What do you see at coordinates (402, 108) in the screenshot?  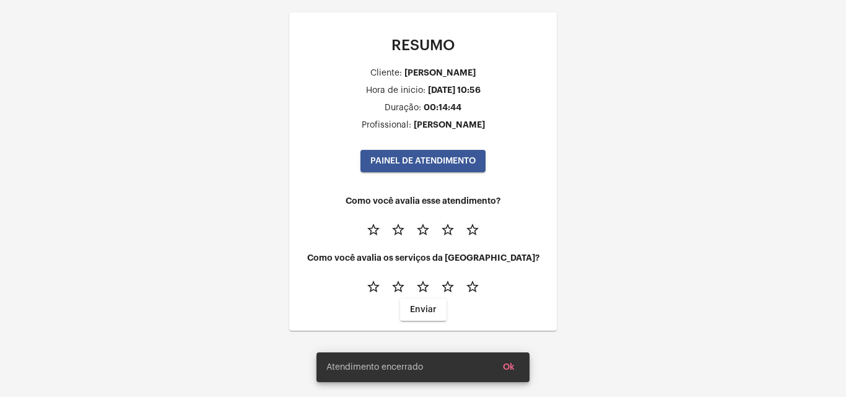 I see `div: Duração:` at bounding box center [402, 108].